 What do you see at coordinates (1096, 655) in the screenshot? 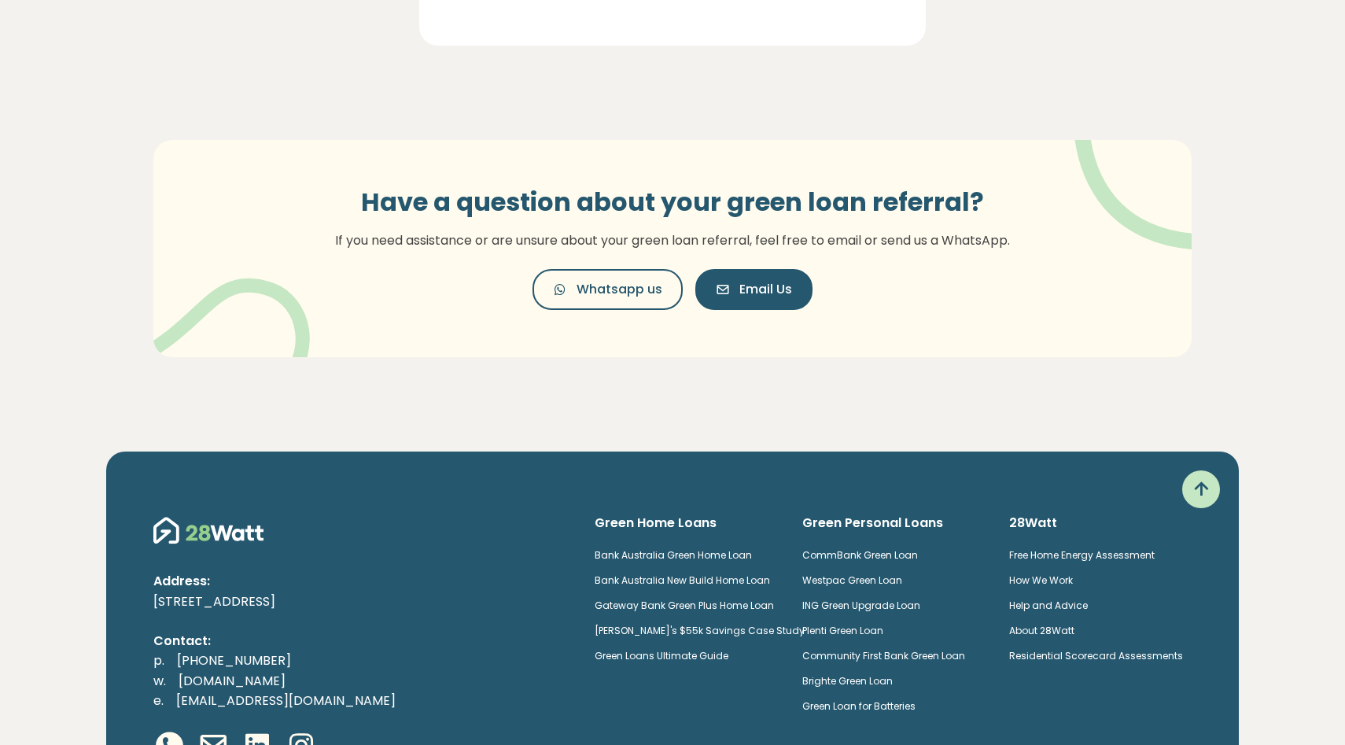
I see `a: Residential Scorecard Assessments` at bounding box center [1096, 655].